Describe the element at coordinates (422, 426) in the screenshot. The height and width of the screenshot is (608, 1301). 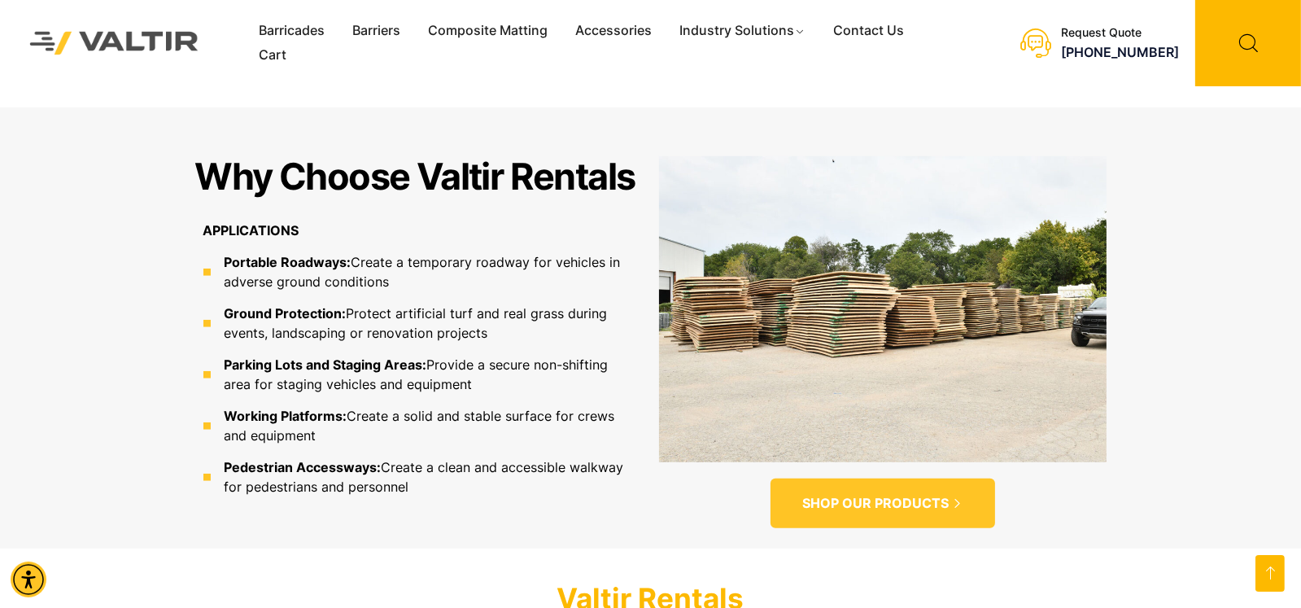
I see `span: Create a solid and stable surface for crews and equipment` at that location.